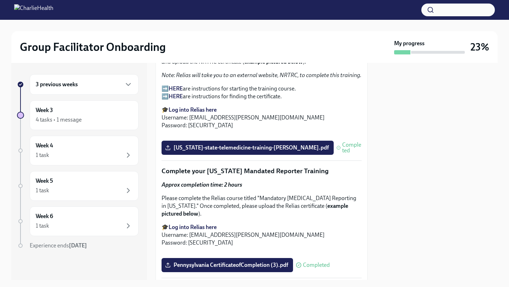  Describe the element at coordinates (78, 186) in the screenshot. I see `a: Week 51 task` at that location.